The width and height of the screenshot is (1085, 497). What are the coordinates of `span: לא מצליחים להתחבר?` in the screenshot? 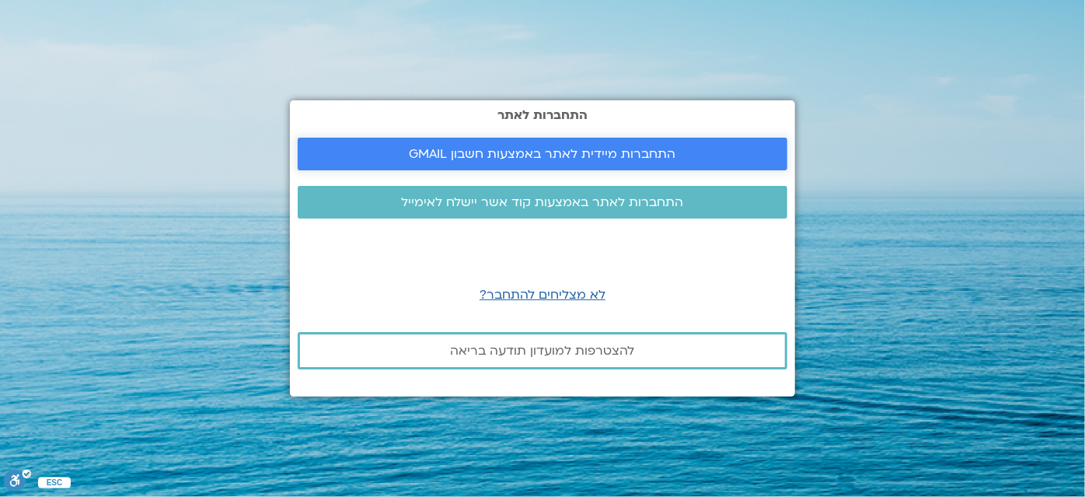 It's located at (542, 294).